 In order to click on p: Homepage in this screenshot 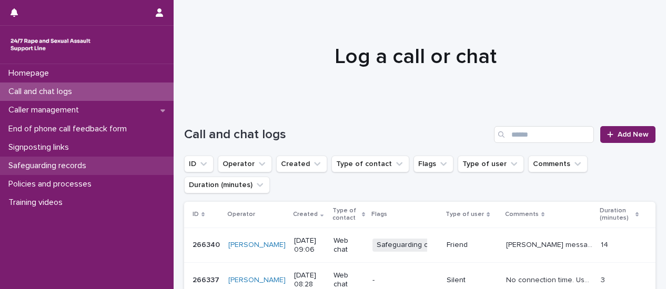, I will do `click(31, 73)`.